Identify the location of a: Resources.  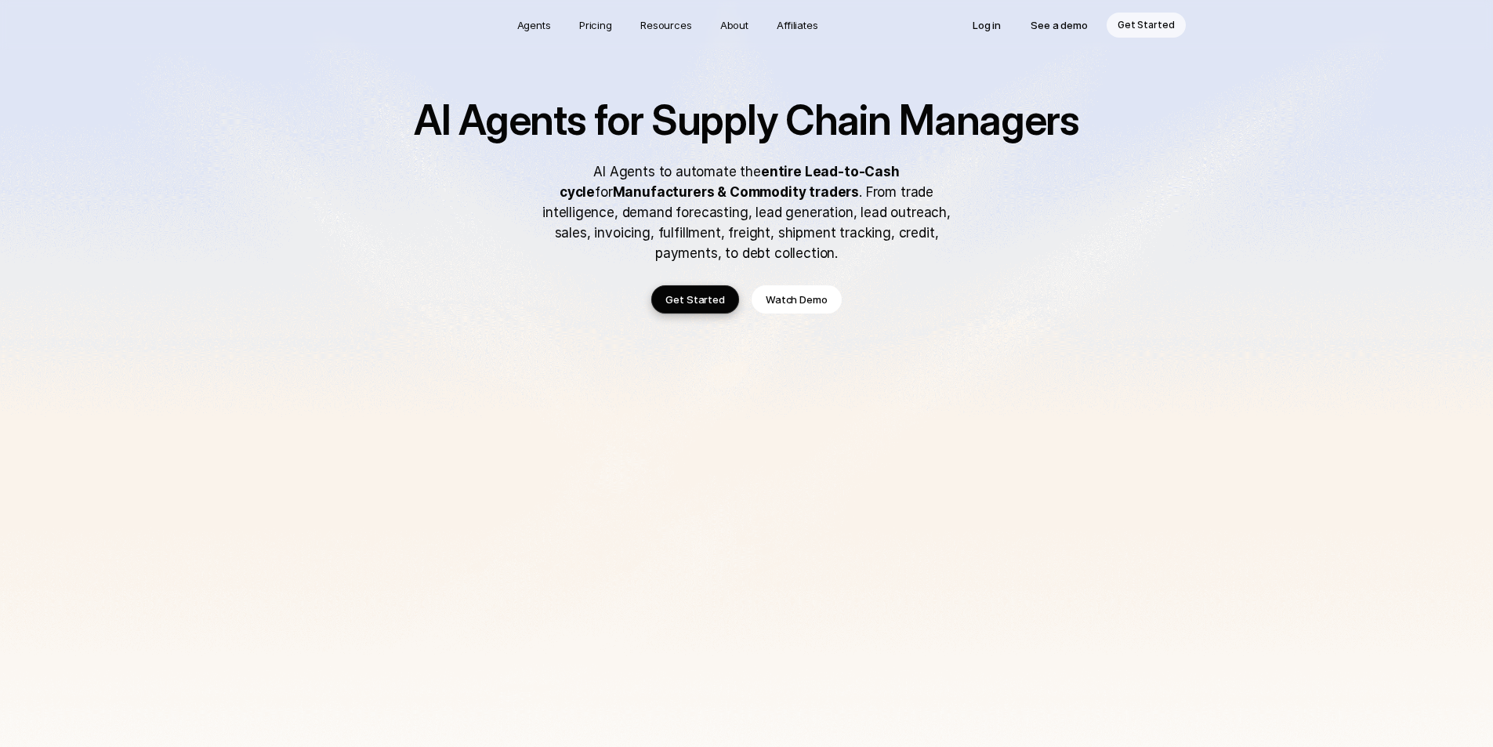
(666, 25).